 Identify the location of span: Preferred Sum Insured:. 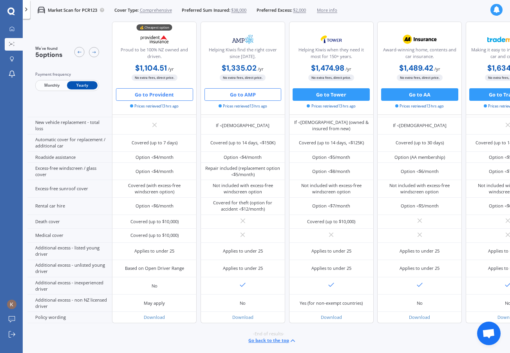
(206, 10).